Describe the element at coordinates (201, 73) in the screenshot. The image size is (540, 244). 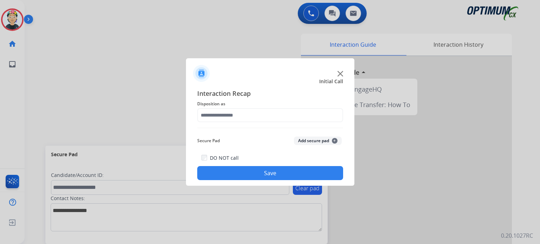
I see `img: contactIcon` at that location.